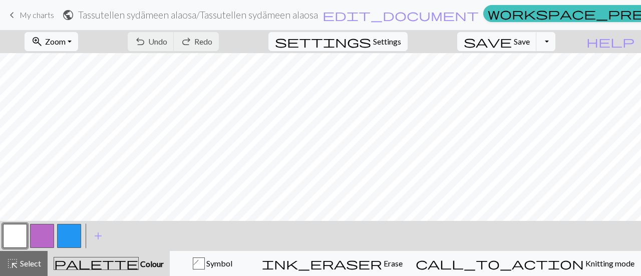  I want to click on span: public, so click(68, 15).